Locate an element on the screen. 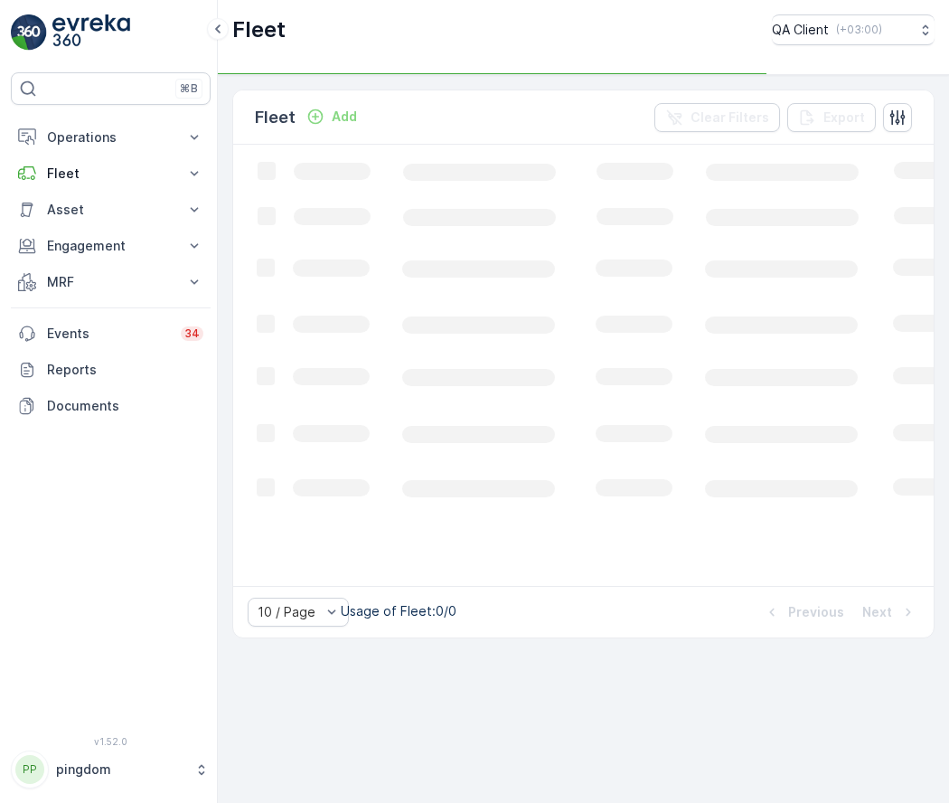 The width and height of the screenshot is (949, 803). p: Next is located at coordinates (877, 612).